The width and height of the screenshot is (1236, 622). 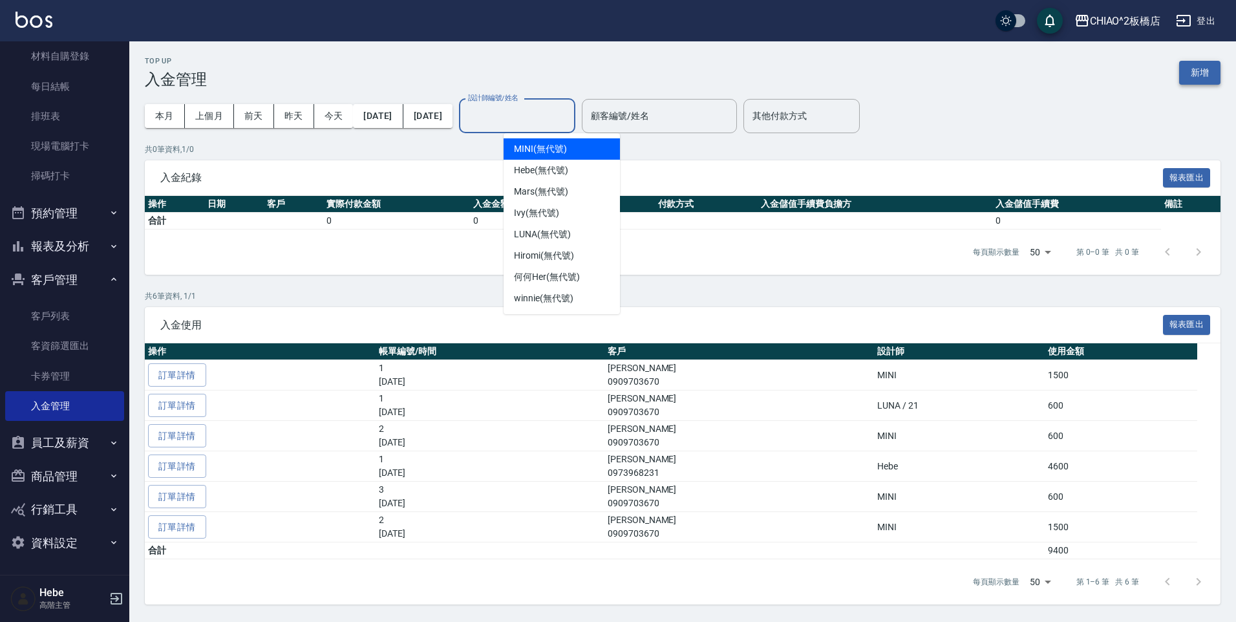 I want to click on p: 第 0–0 筆 共 0 筆, so click(x=1108, y=252).